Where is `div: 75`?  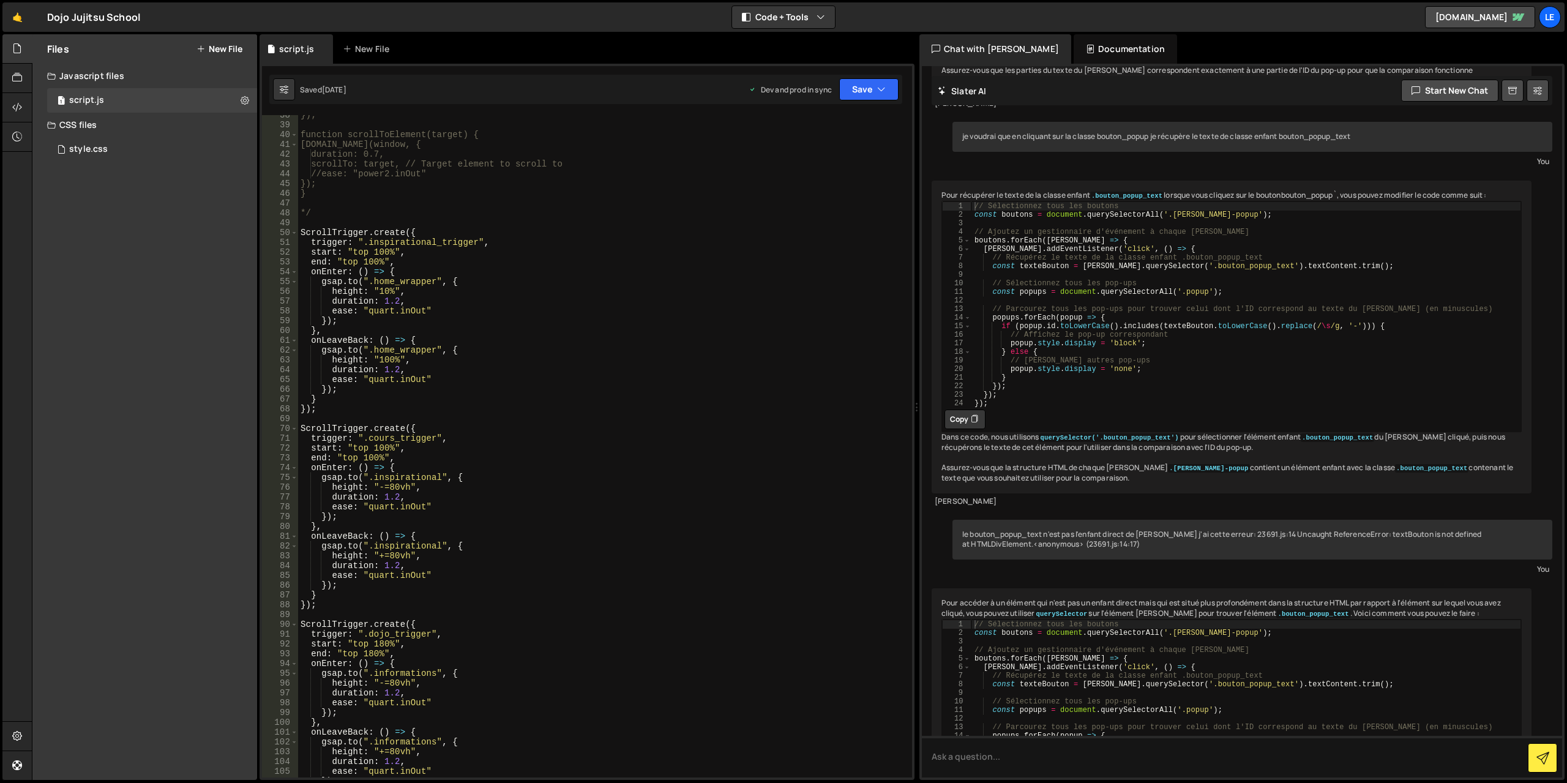
div: 75 is located at coordinates (280, 478).